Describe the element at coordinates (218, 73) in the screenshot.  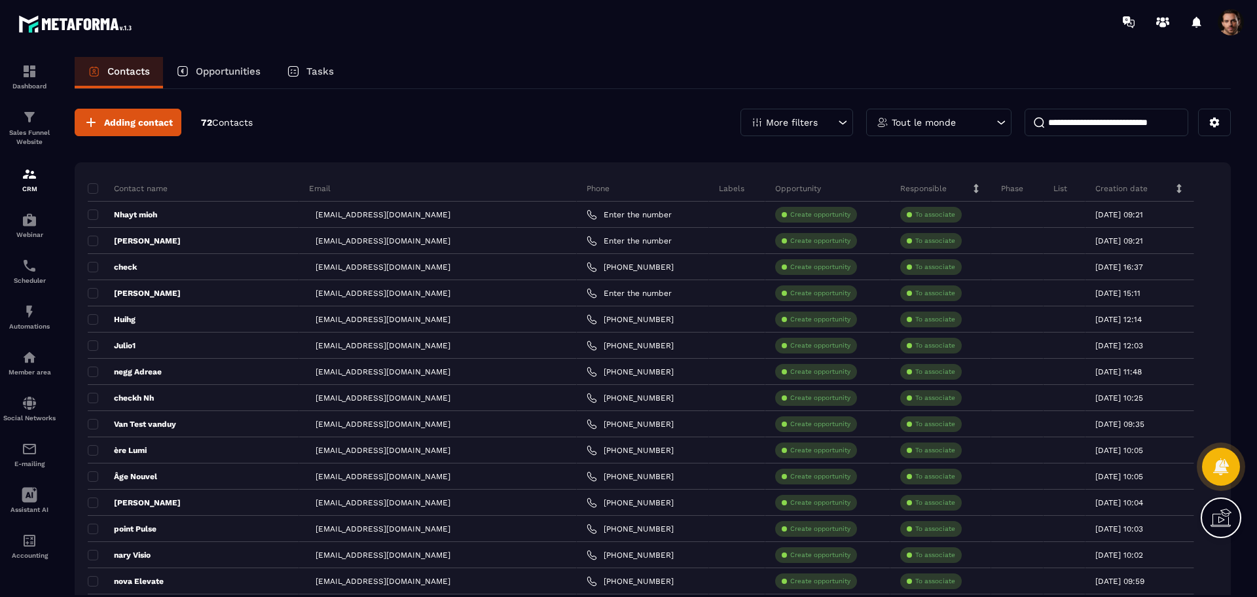
I see `a: Opportunities` at that location.